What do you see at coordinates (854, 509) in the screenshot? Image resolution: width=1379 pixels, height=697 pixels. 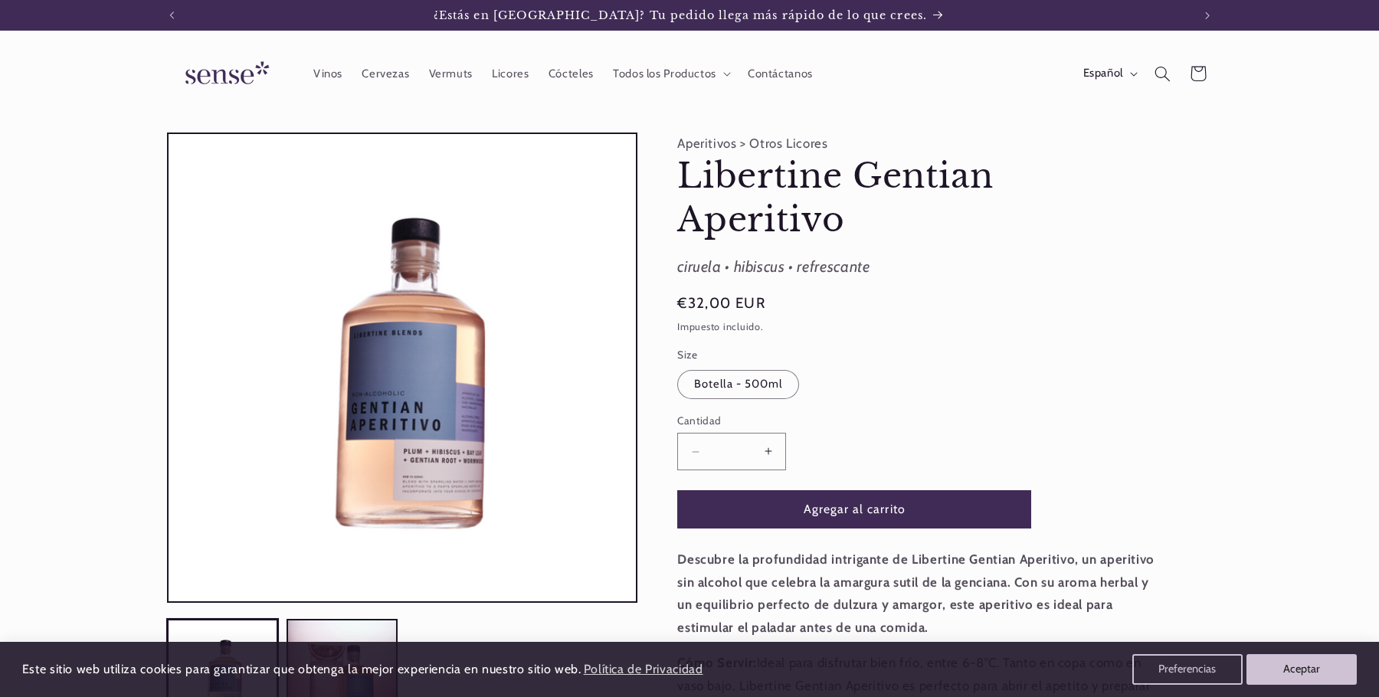 I see `button: Agregar al carrito` at bounding box center [854, 509].